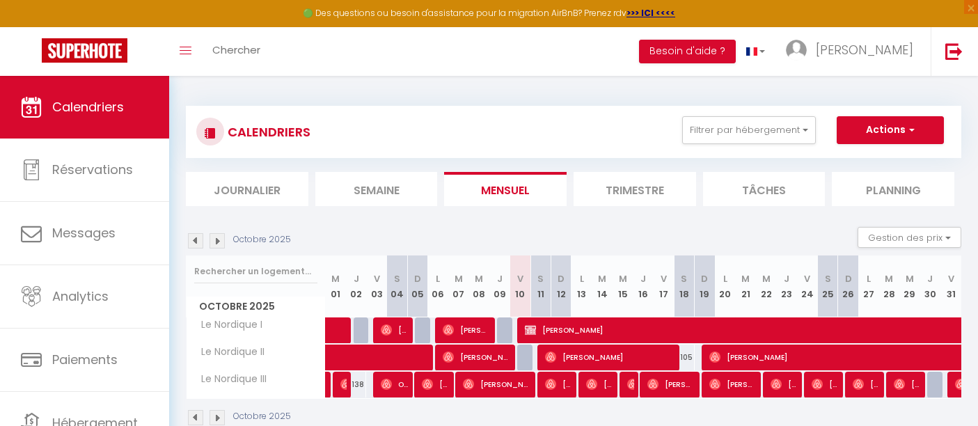  What do you see at coordinates (376, 286) in the screenshot?
I see `th: 03` at bounding box center [376, 286].